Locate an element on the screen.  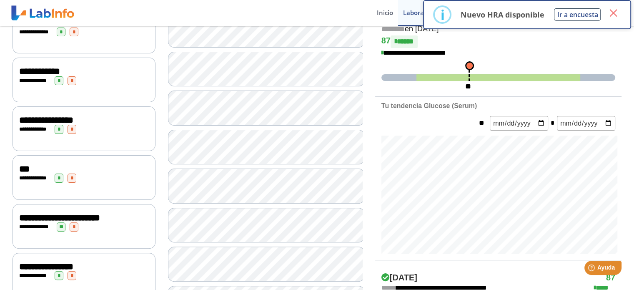
b: Tu tendencia Glucose (Serum) is located at coordinates (429, 105).